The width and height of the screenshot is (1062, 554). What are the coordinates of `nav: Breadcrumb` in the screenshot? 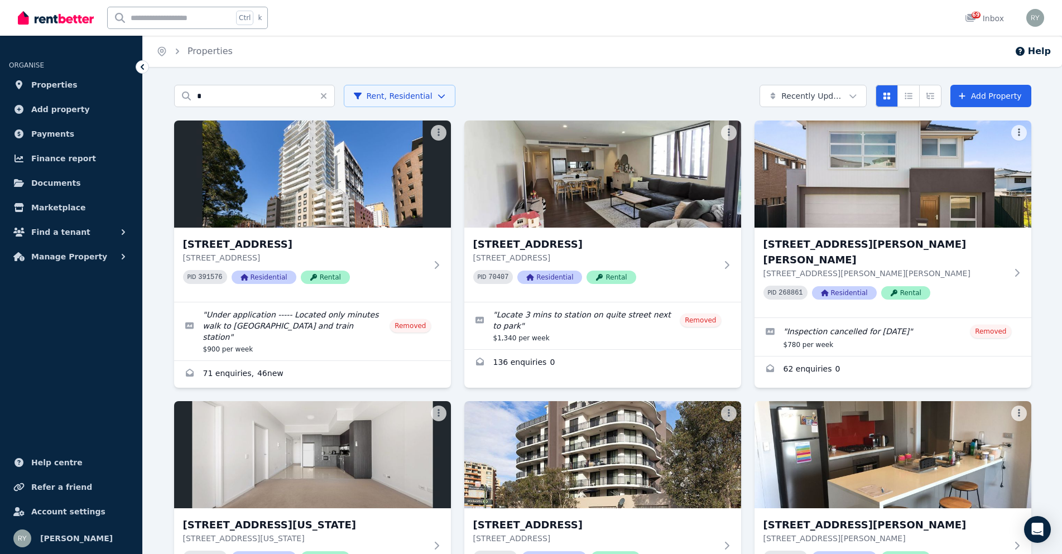 It's located at (194, 51).